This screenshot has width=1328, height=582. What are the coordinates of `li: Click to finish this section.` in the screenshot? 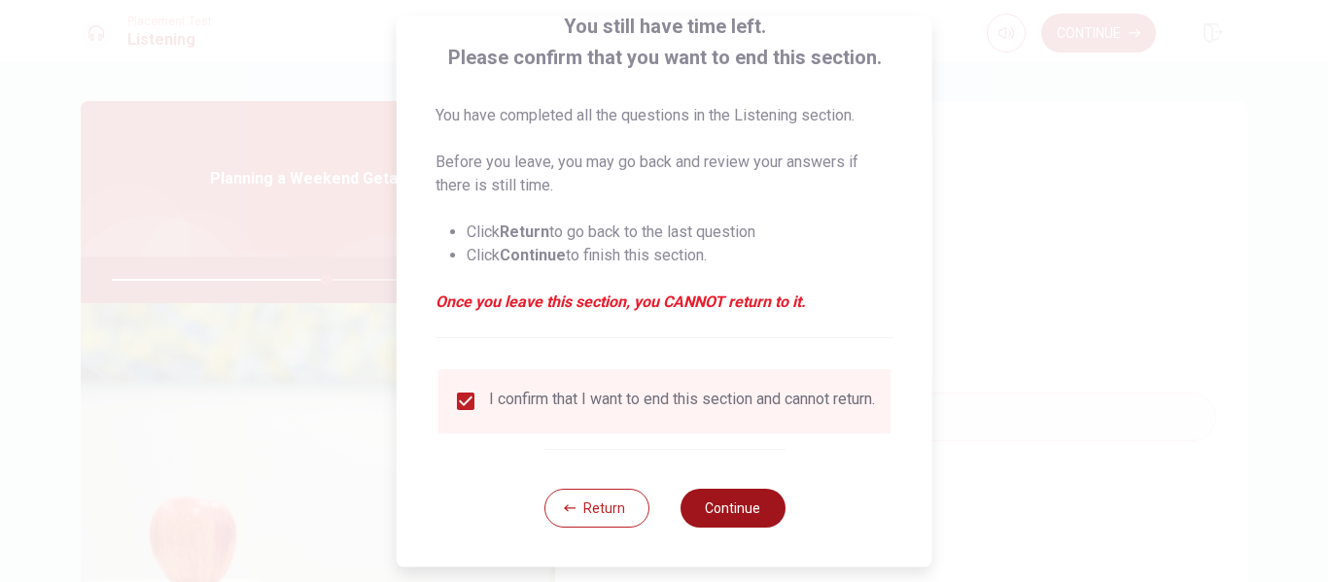 It's located at (680, 256).